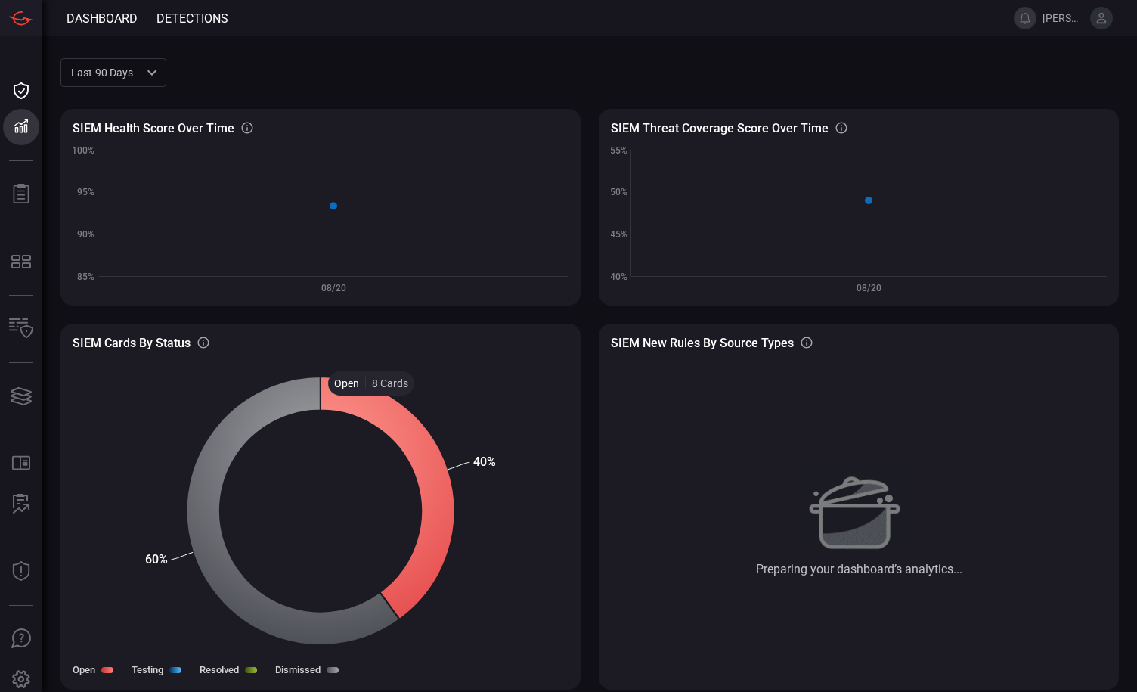 The width and height of the screenshot is (1137, 692). What do you see at coordinates (147, 669) in the screenshot?
I see `label: Testing` at bounding box center [147, 669].